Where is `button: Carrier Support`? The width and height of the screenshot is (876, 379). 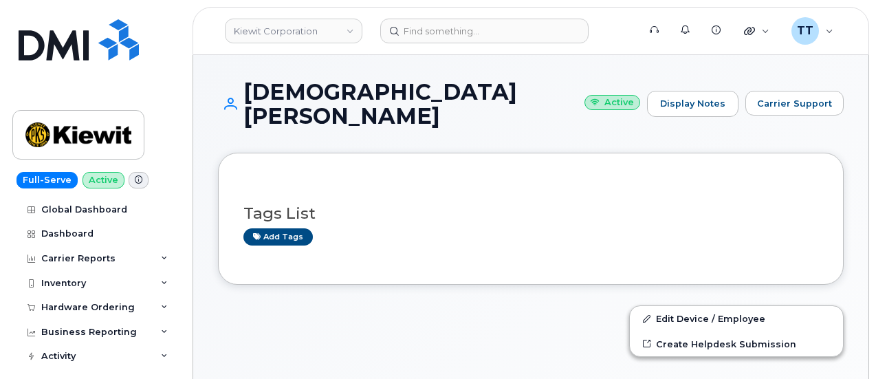 button: Carrier Support is located at coordinates (794, 103).